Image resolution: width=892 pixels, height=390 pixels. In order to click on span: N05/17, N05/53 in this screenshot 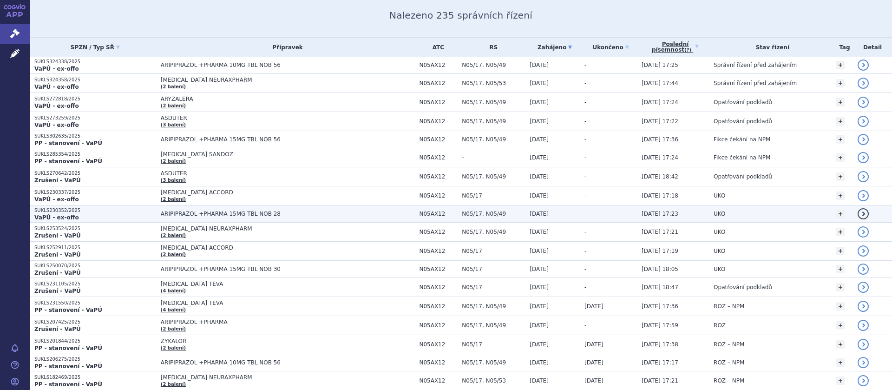, I will do `click(493, 380)`.